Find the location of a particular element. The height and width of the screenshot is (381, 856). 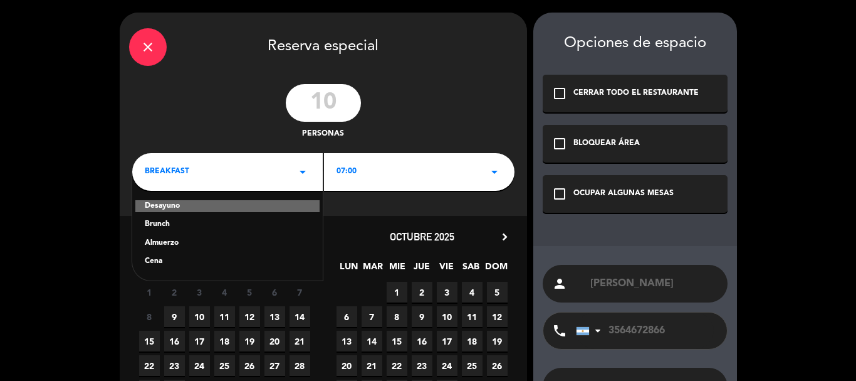

input: Nombre is located at coordinates (654, 283).